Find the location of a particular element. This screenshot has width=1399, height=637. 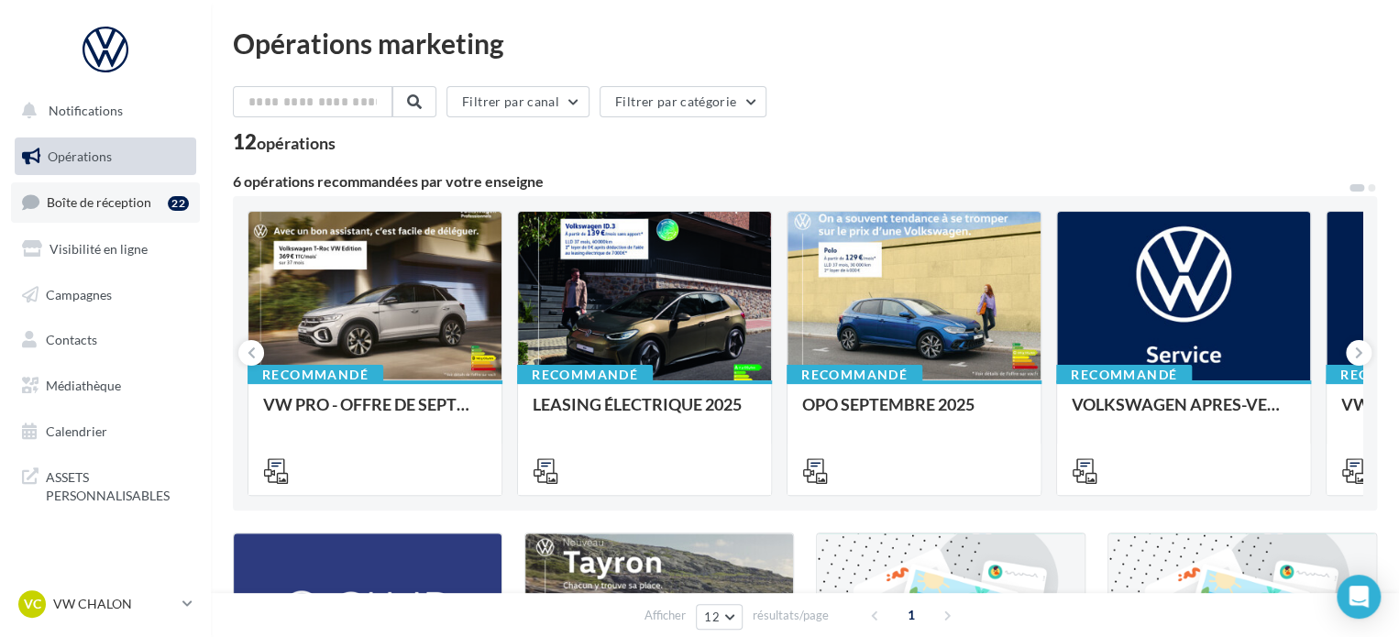

button: 12 is located at coordinates (719, 617).